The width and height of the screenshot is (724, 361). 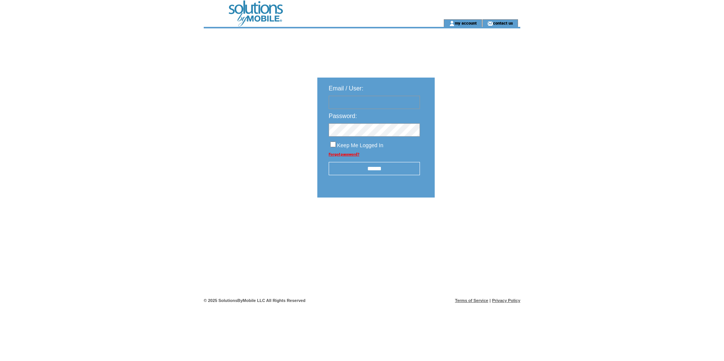 What do you see at coordinates (490, 23) in the screenshot?
I see `img: contact_us_icon.gif` at bounding box center [490, 23].